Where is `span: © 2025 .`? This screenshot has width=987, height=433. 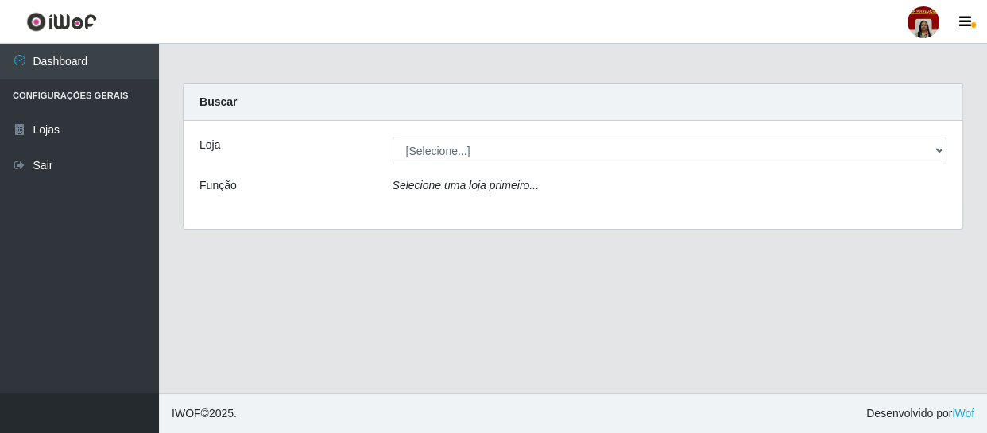 span: © 2025 . is located at coordinates (204, 413).